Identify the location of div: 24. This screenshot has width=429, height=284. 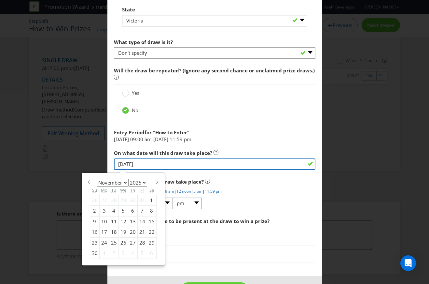
(104, 242).